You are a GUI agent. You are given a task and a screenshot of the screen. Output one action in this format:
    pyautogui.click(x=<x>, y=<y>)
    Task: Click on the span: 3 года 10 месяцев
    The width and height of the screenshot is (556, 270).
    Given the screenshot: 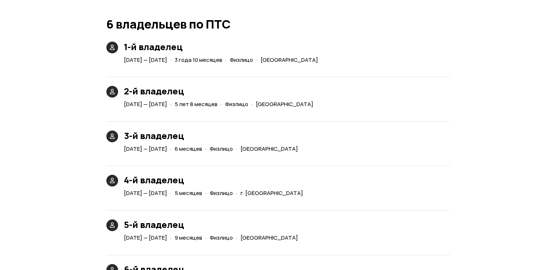 What is the action you would take?
    pyautogui.click(x=198, y=60)
    